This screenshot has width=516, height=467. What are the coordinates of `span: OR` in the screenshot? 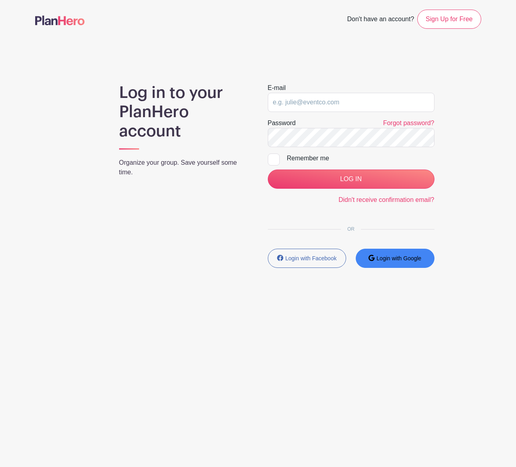 It's located at (351, 229).